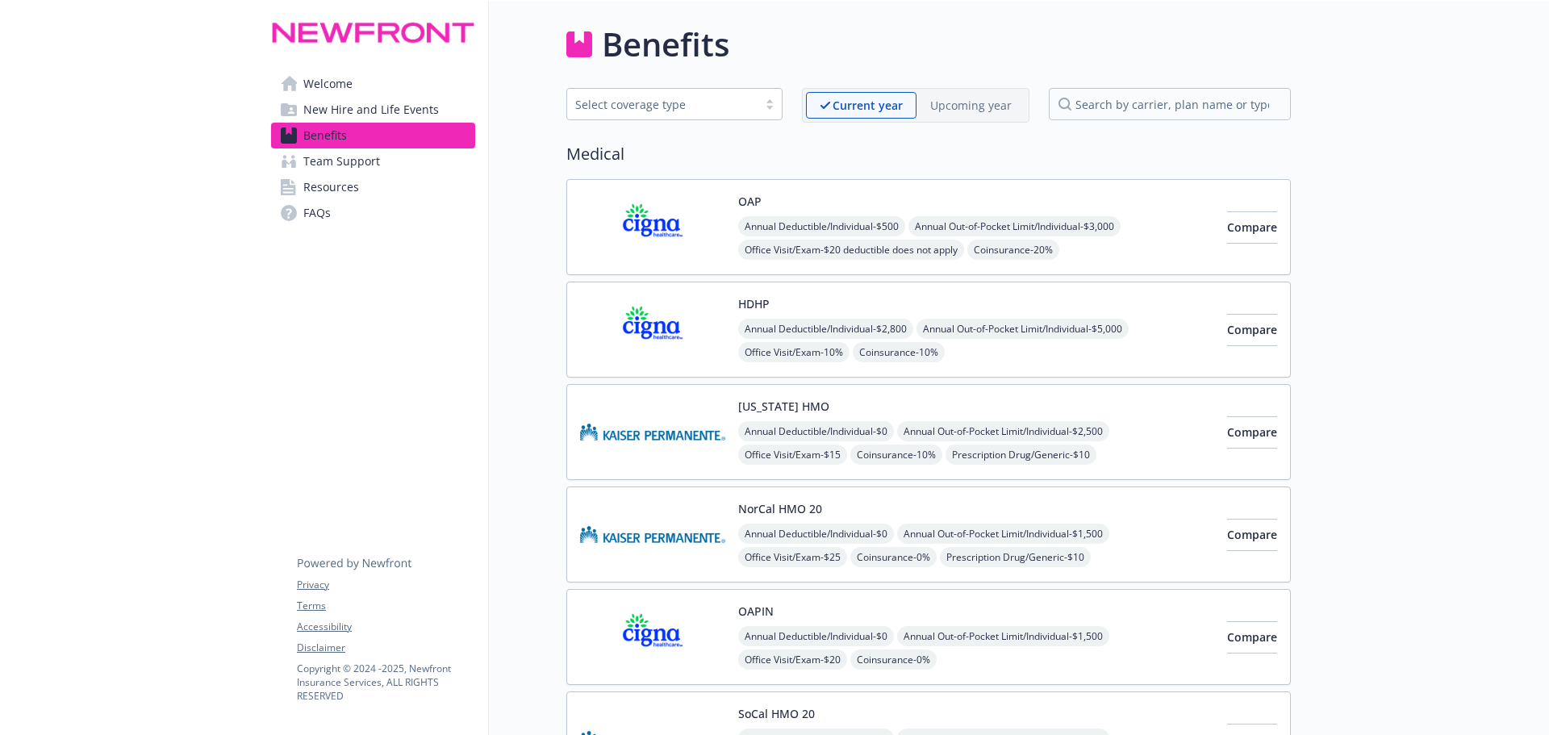 This screenshot has height=735, width=1549. Describe the element at coordinates (851, 249) in the screenshot. I see `span: Office Visit/Exam - $20 deductible does not apply` at that location.